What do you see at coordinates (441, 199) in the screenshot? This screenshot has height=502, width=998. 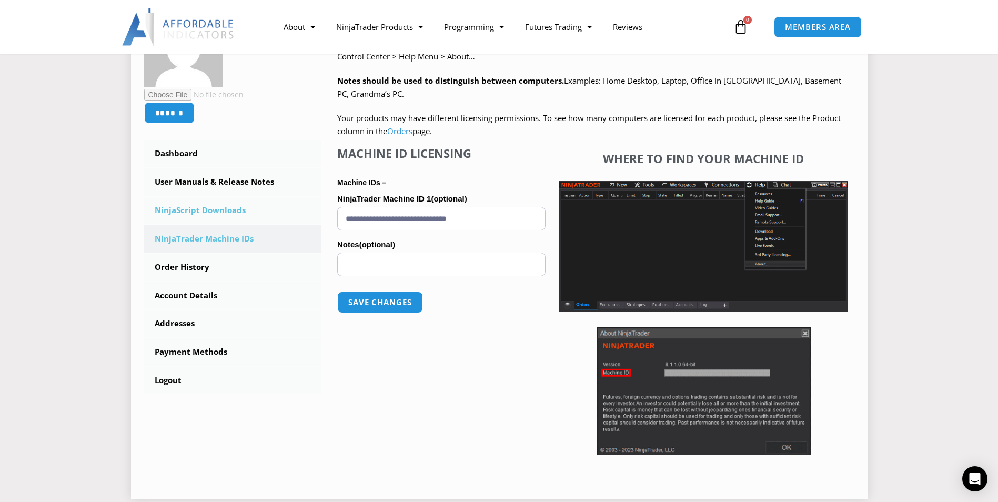 I see `label: NinjaTrader Machine ID 1` at bounding box center [441, 199].